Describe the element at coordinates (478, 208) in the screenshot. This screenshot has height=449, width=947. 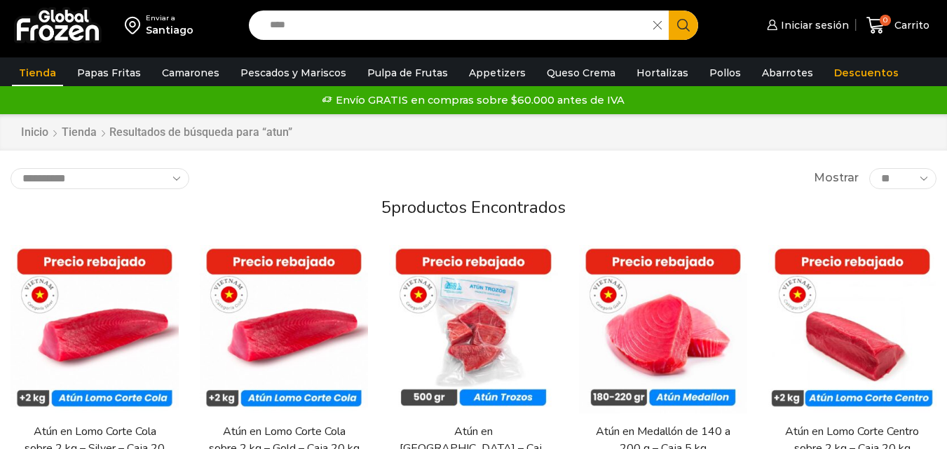
I see `span: productos encontrados` at that location.